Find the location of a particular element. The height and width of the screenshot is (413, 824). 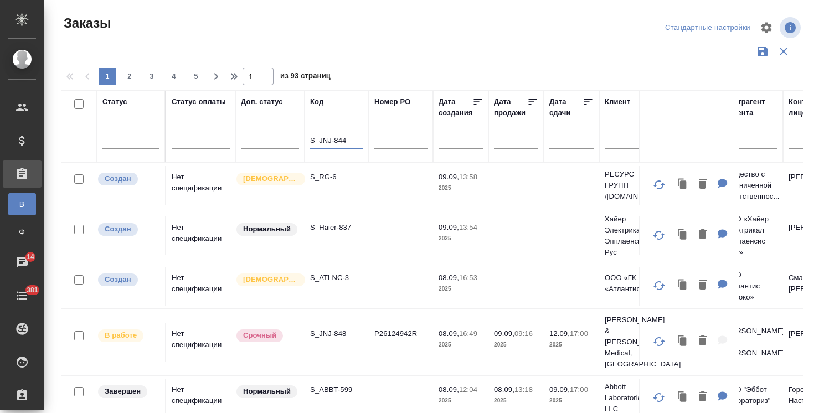

p: 16:49 is located at coordinates (468, 334).